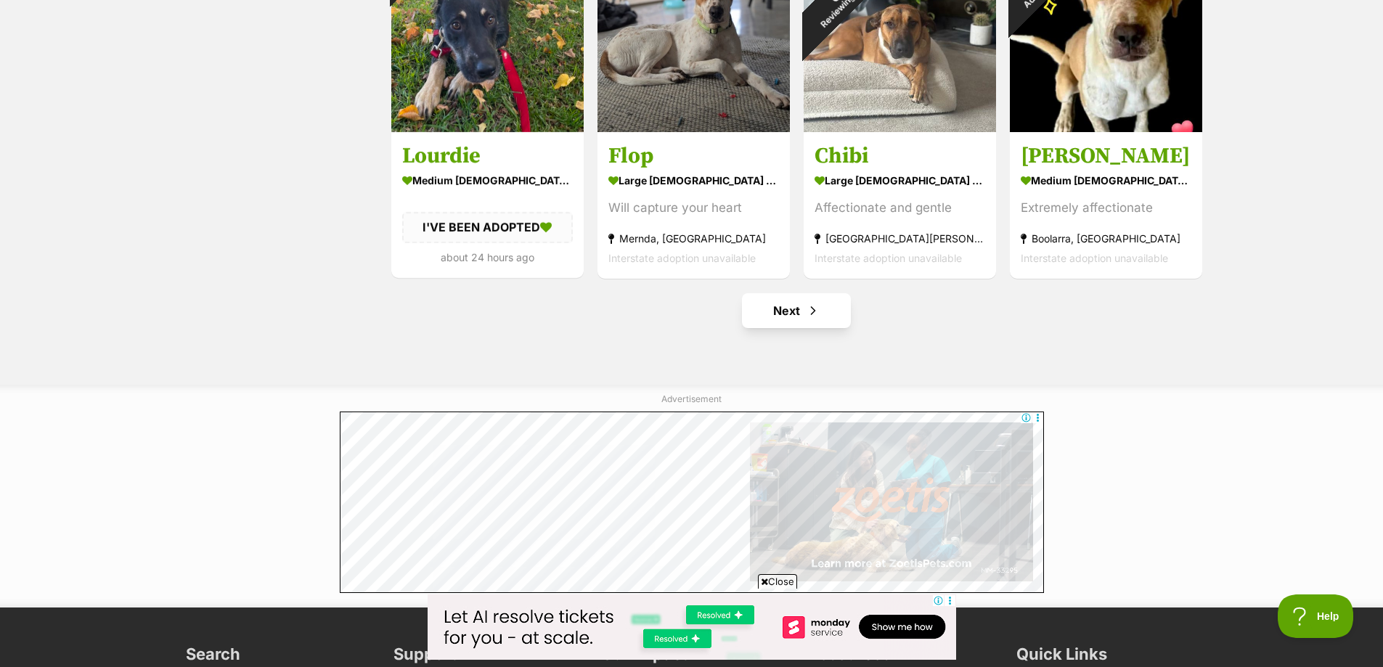  What do you see at coordinates (796, 311) in the screenshot?
I see `nav: Pagination` at bounding box center [796, 311].